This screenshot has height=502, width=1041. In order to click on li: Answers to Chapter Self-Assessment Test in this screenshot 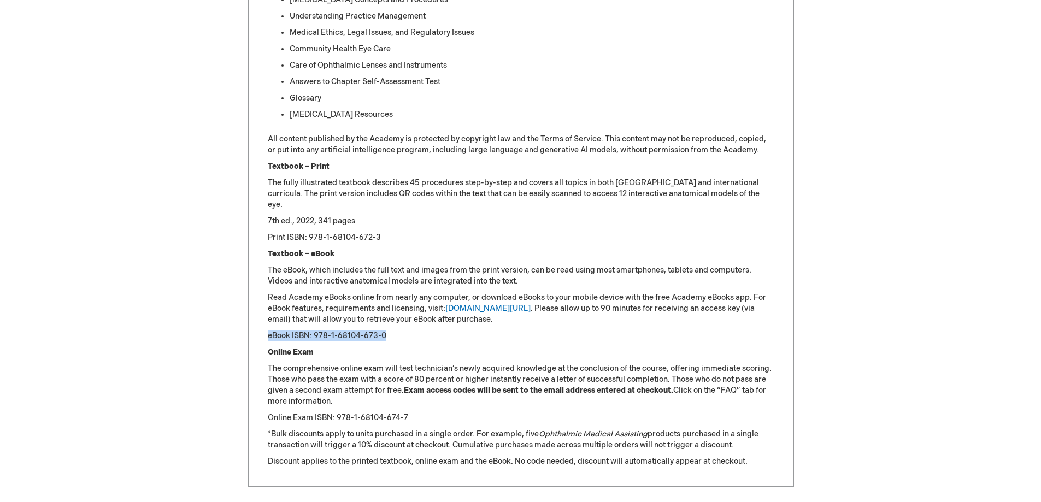, I will do `click(532, 82)`.